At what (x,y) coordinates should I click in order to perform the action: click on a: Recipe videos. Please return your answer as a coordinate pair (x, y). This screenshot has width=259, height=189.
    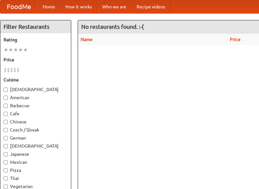
    Looking at the image, I should click on (151, 7).